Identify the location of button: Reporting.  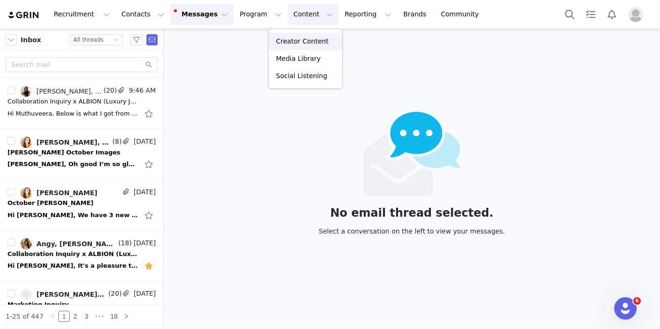
(368, 14).